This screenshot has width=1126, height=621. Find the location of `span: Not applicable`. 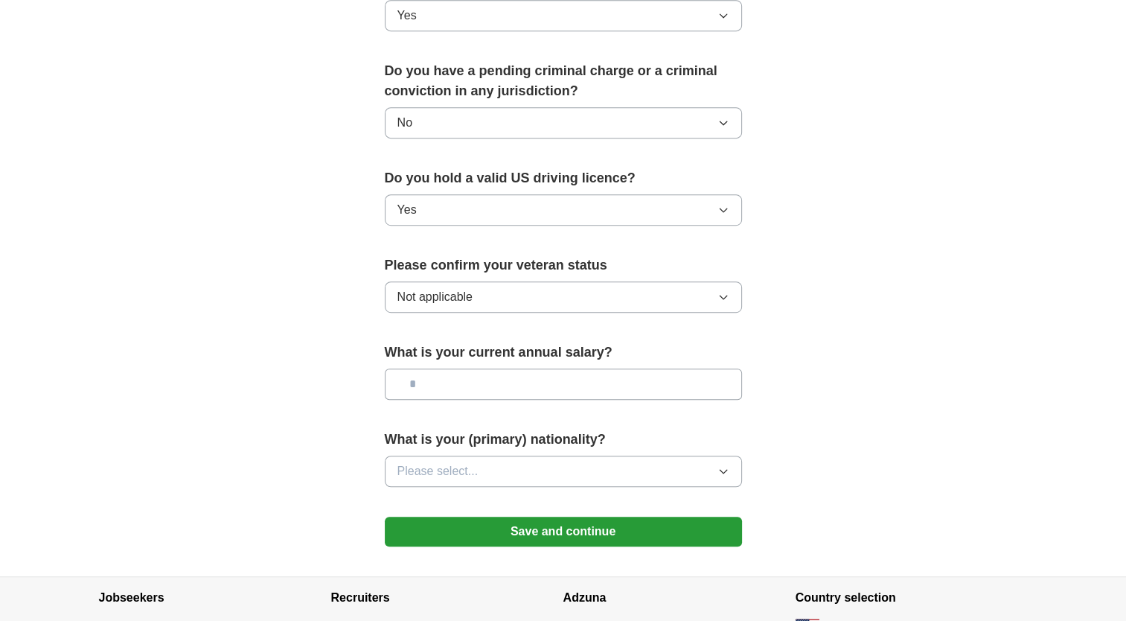

span: Not applicable is located at coordinates (435, 297).